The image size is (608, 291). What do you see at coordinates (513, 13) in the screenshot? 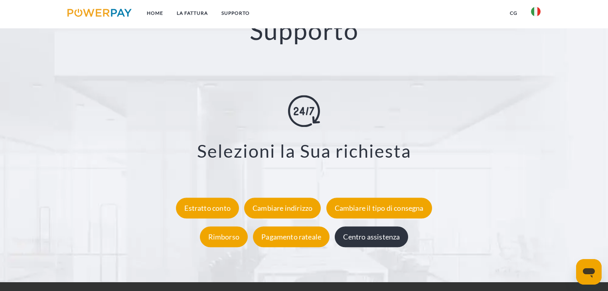
I see `a: CG` at bounding box center [513, 13].